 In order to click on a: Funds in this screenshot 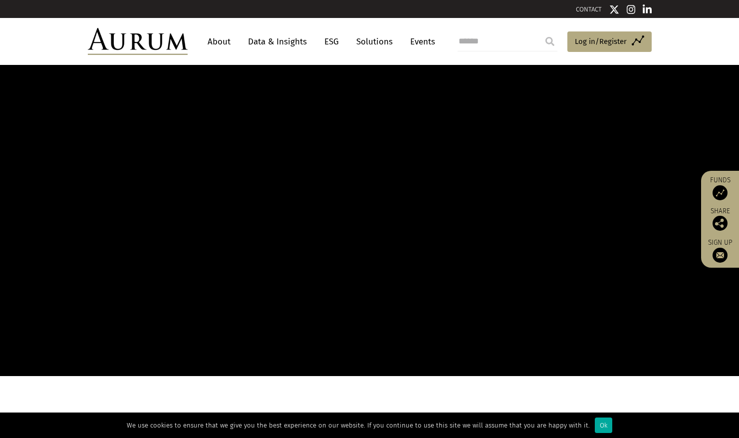, I will do `click(720, 188)`.